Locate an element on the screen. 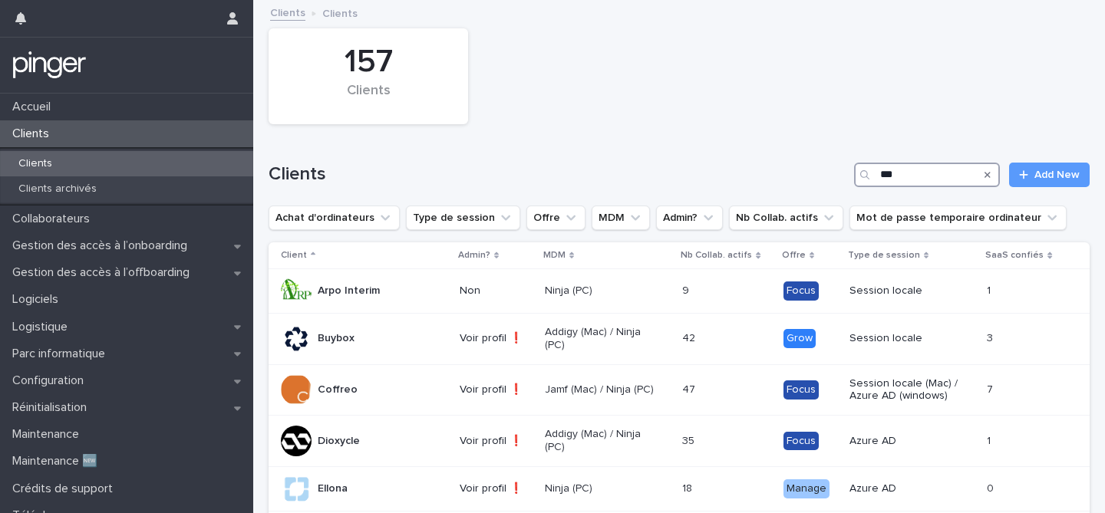  p: Crédits de support is located at coordinates (65, 489).